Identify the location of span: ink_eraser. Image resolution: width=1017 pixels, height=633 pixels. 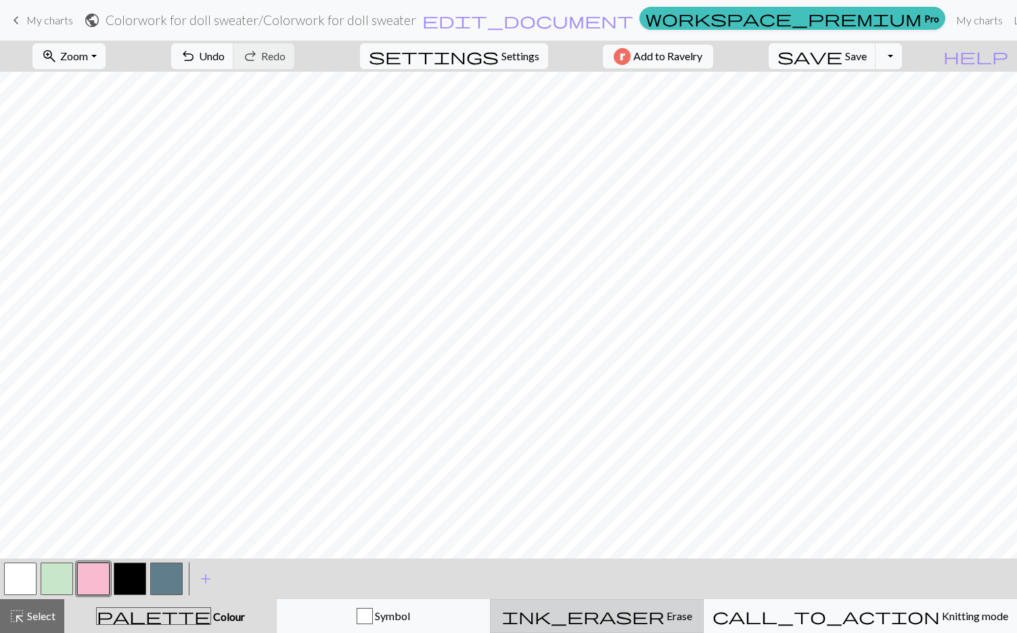
(583, 616).